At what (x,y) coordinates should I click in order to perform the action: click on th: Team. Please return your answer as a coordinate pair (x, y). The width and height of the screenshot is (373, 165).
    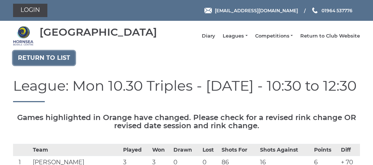
    Looking at the image, I should click on (76, 150).